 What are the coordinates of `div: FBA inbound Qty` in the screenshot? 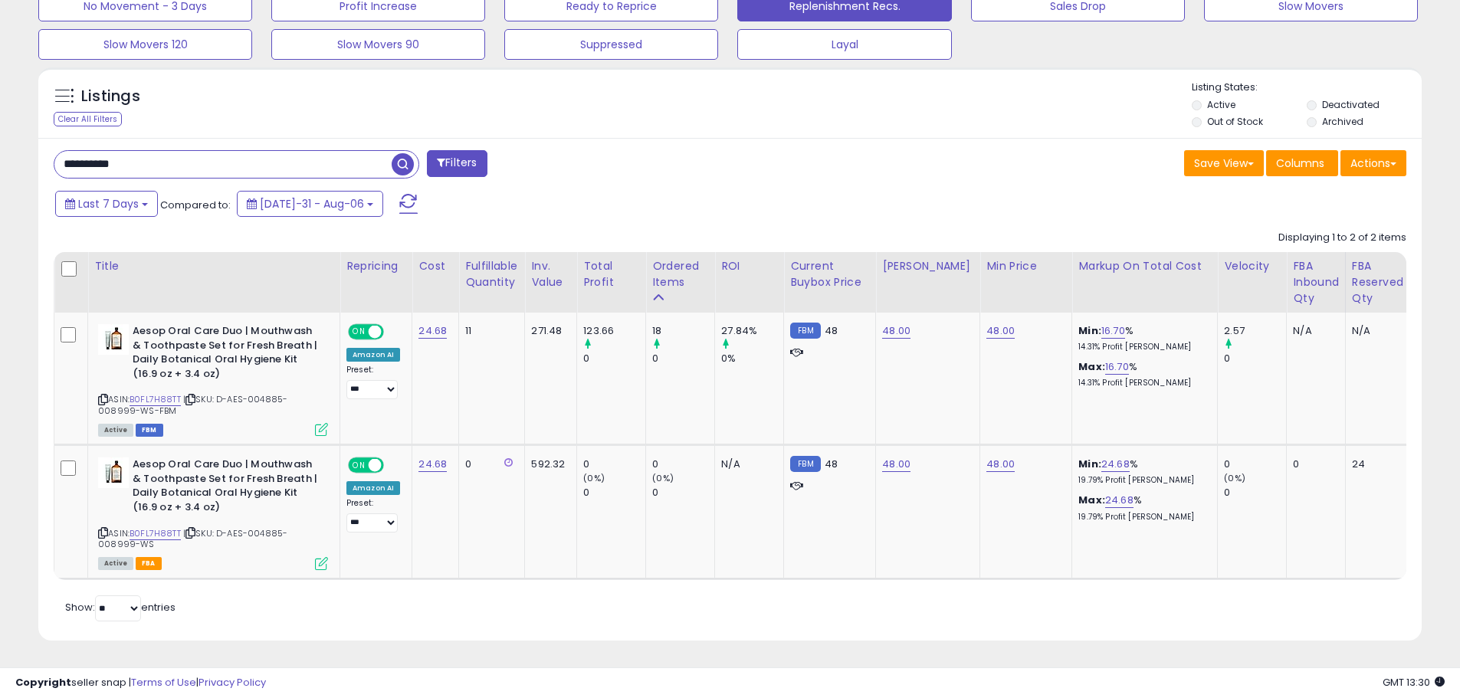 It's located at (1316, 282).